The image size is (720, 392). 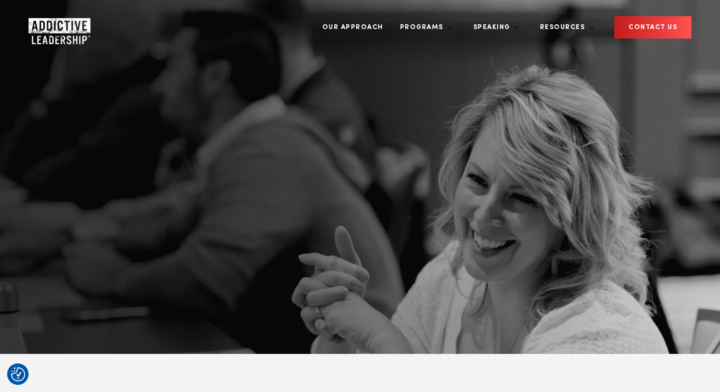 I want to click on a: Speaking, so click(x=493, y=27).